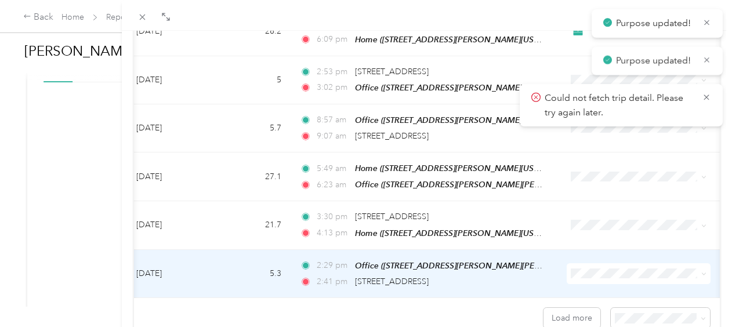 The image size is (732, 327). Describe the element at coordinates (333, 233) in the screenshot. I see `span: 4:13 pm` at that location.